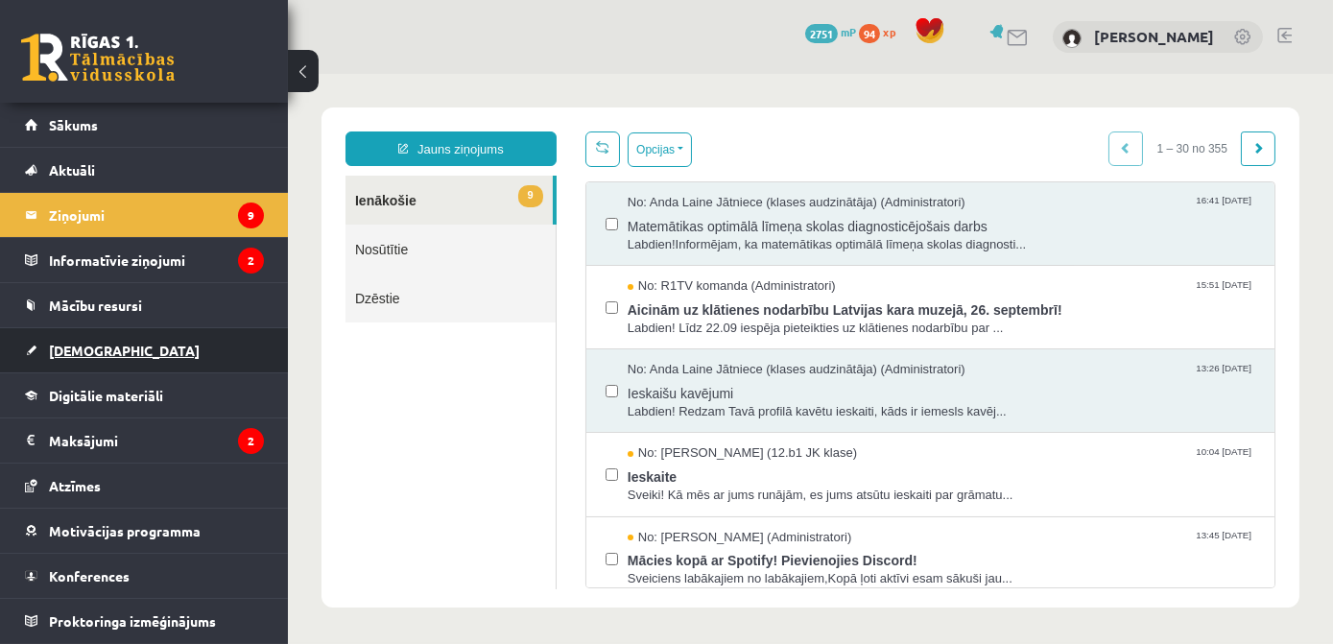 The image size is (1333, 644). I want to click on span: Labdien!Informējam, ka matemātikas optimālā līmeņa skolas diagnosti..., so click(654, 171).